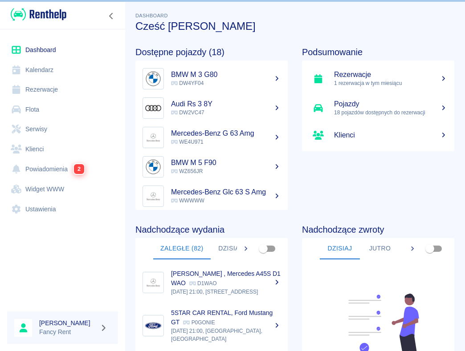 This screenshot has width=465, height=351. I want to click on button: Później, so click(421, 249).